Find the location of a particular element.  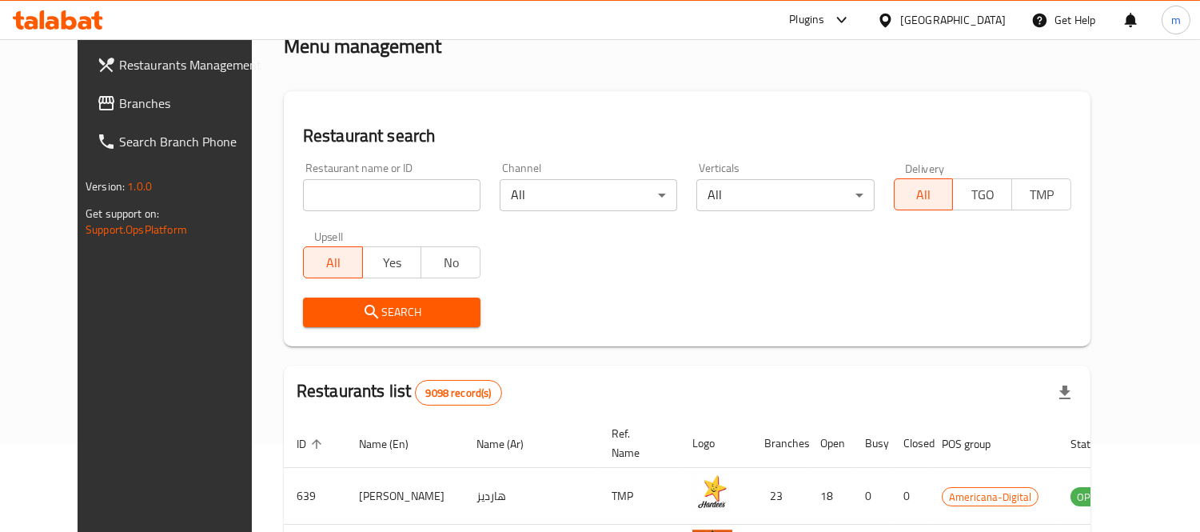

span: Get support on: is located at coordinates (122, 213).